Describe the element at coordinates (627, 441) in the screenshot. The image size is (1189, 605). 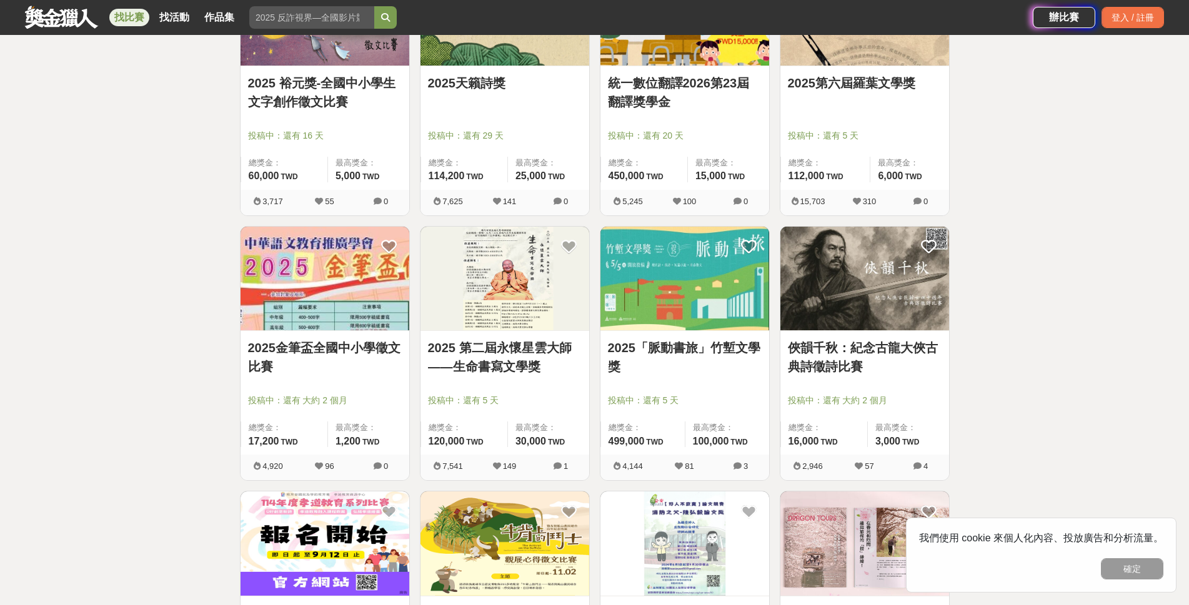
I see `span: 499,000` at that location.